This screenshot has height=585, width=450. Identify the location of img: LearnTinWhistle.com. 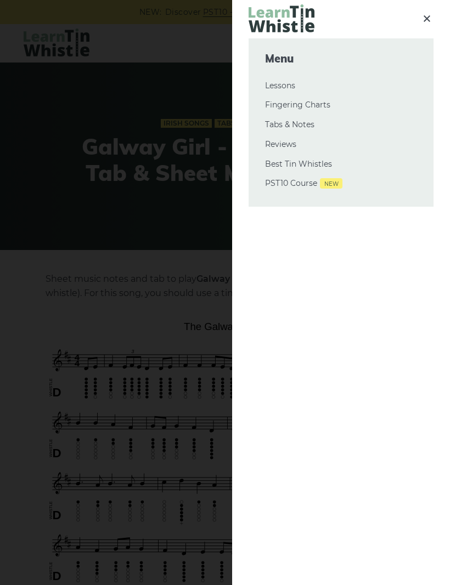
(281, 18).